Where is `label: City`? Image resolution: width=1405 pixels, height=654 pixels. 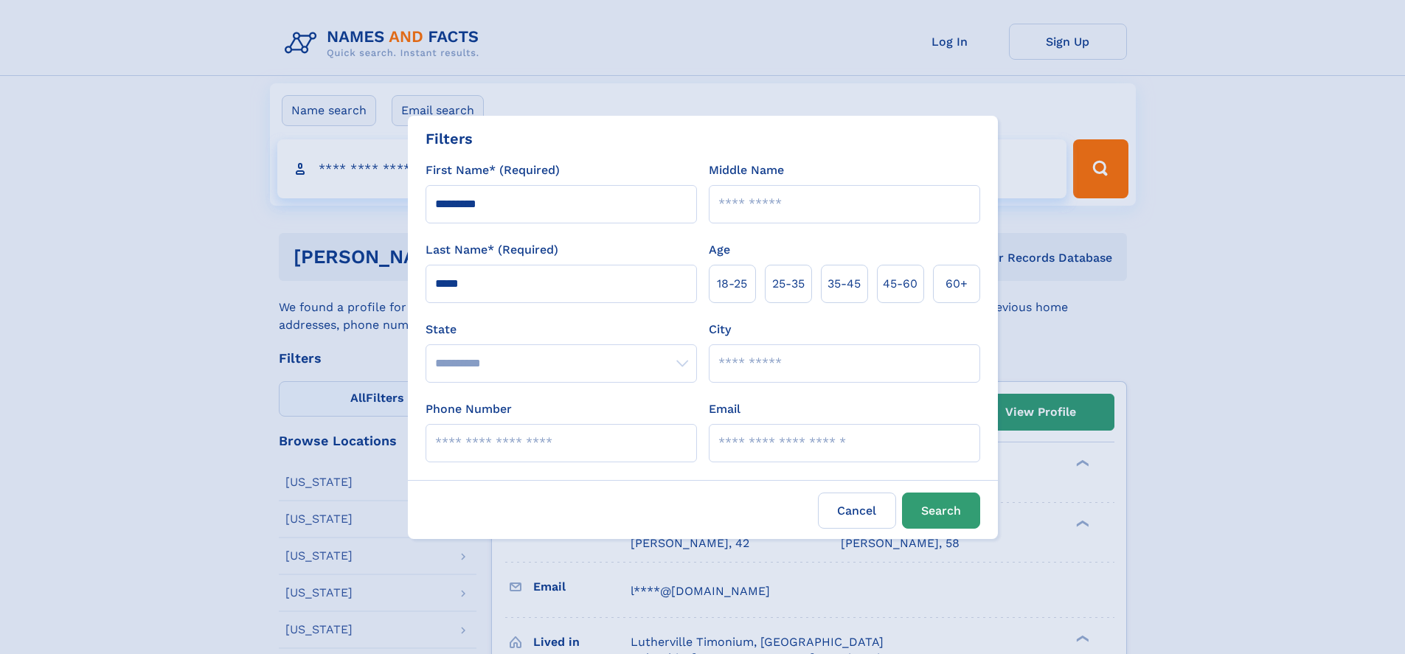 label: City is located at coordinates (720, 330).